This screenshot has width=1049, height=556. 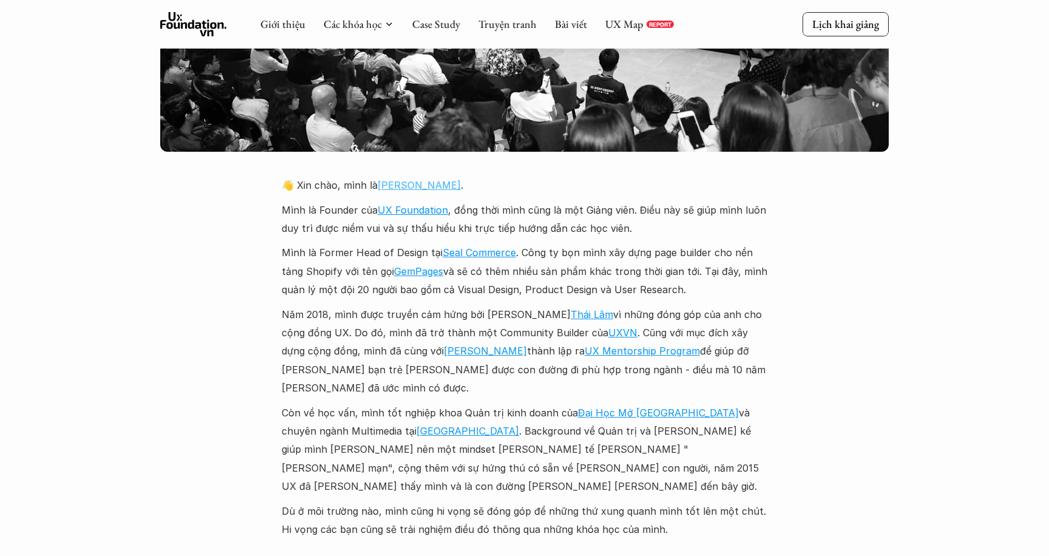 I want to click on p: Mình là Former Head of Design tại . Công ty bọn mình xây dựng page builder cho nền tảng Shopify v..., so click(x=524, y=271).